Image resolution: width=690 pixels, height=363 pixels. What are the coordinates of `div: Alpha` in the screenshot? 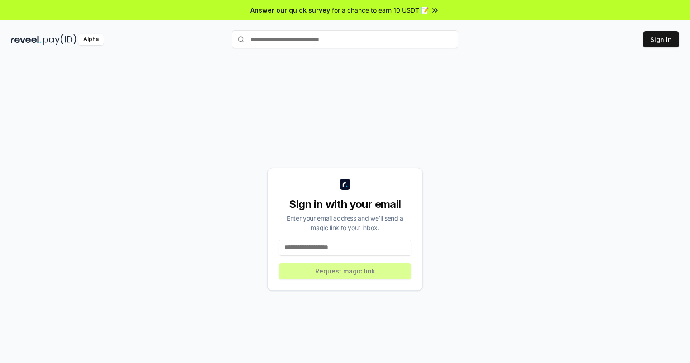 It's located at (91, 39).